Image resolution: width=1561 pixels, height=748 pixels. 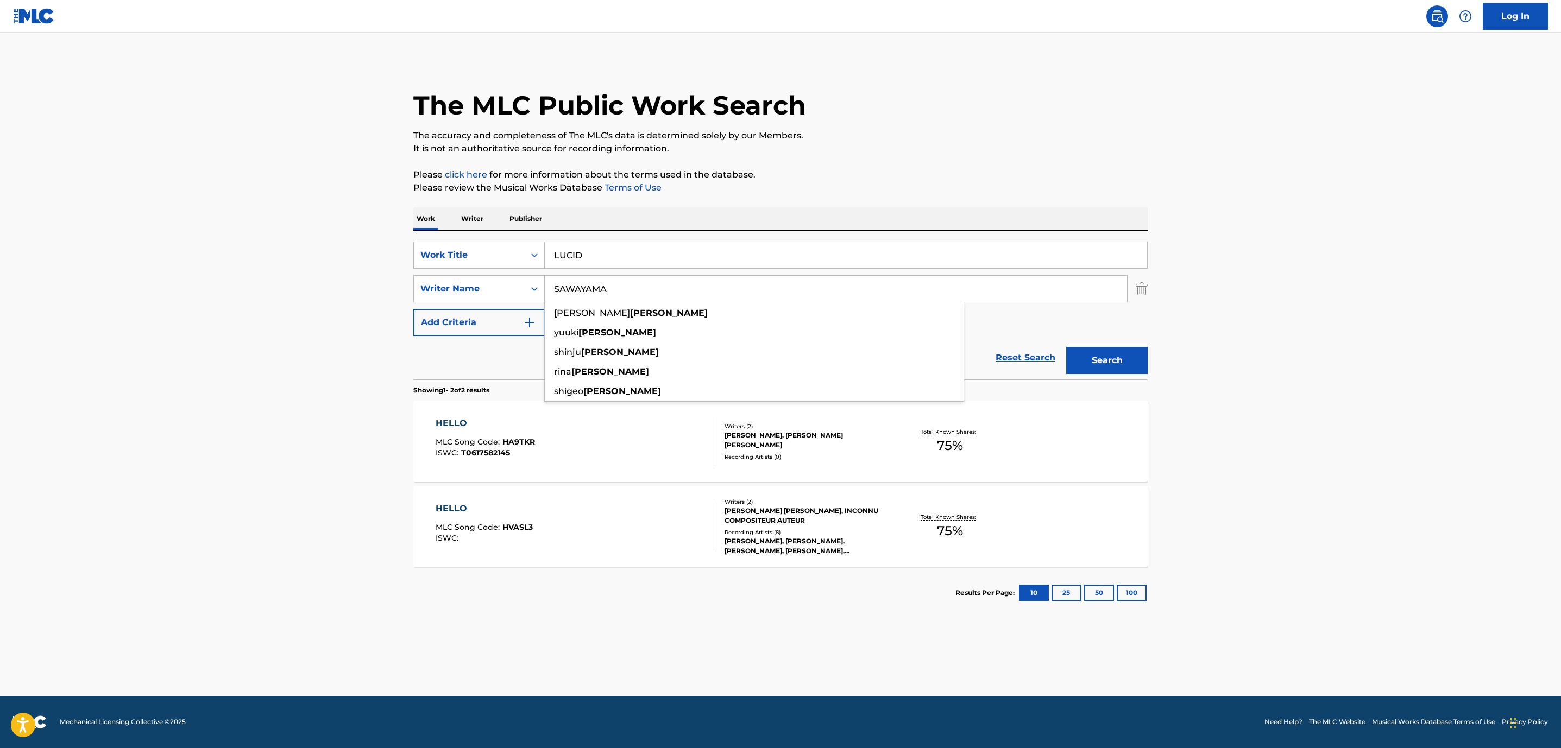 What do you see at coordinates (806, 532) in the screenshot?
I see `div: Recording Artists ( 8 )` at bounding box center [806, 532].